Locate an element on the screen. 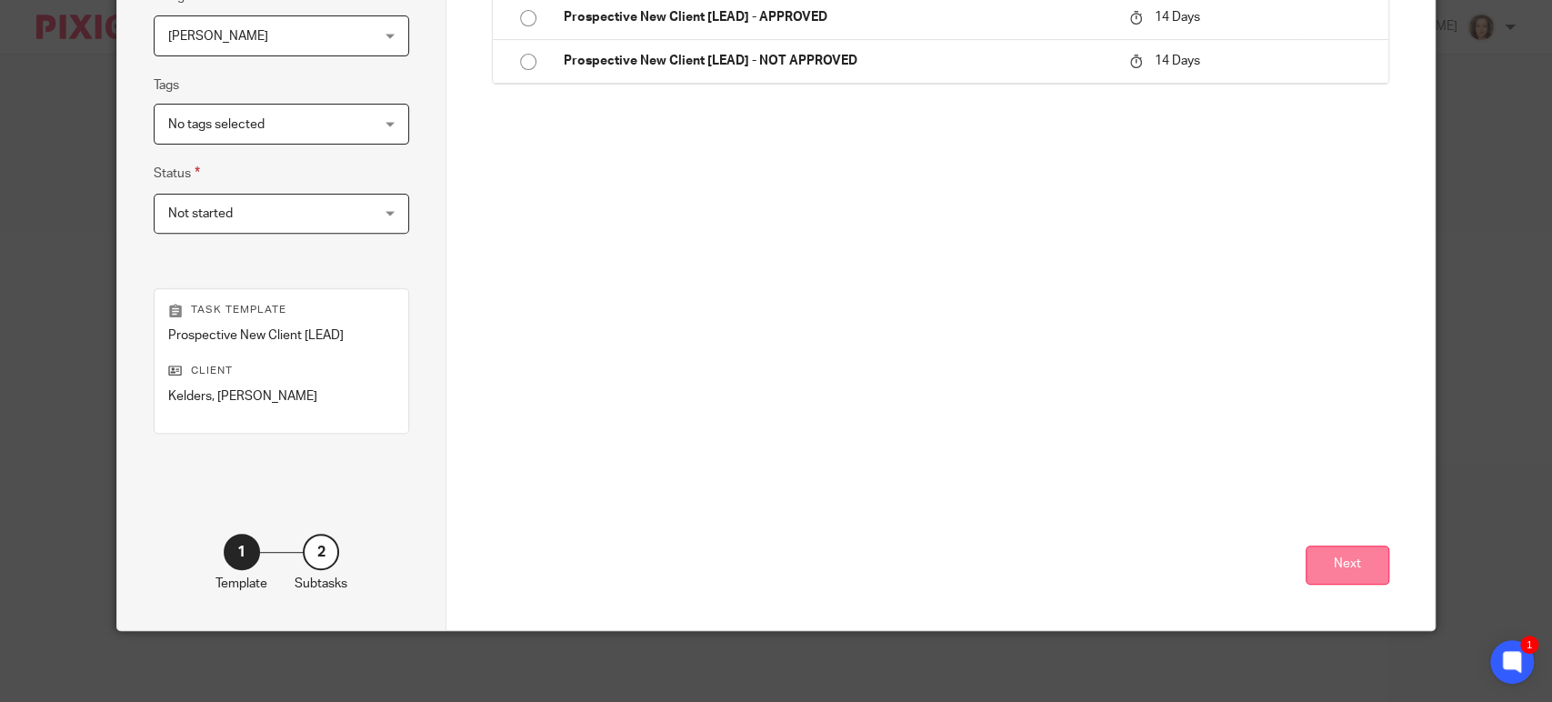 This screenshot has width=1552, height=702. label: Status is located at coordinates (176, 173).